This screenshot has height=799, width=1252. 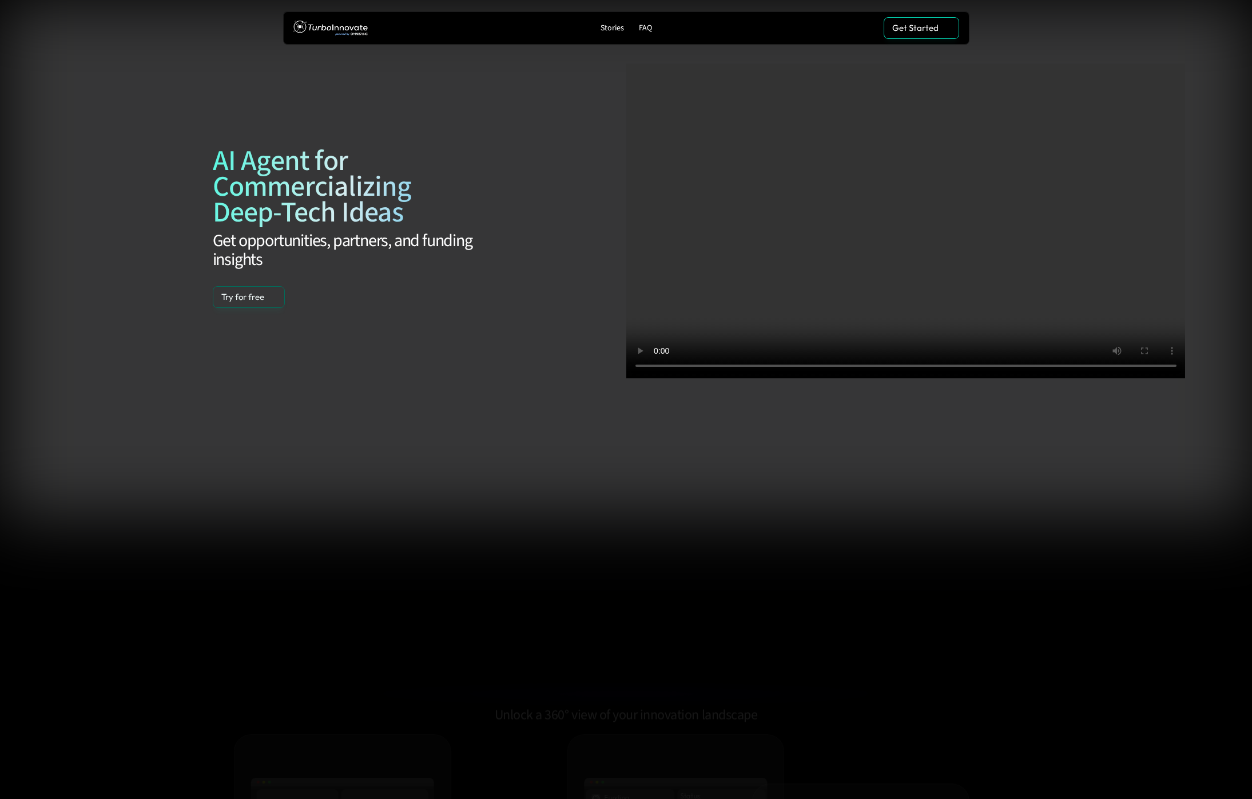 I want to click on img: TurboInnovate Logo, so click(x=331, y=28).